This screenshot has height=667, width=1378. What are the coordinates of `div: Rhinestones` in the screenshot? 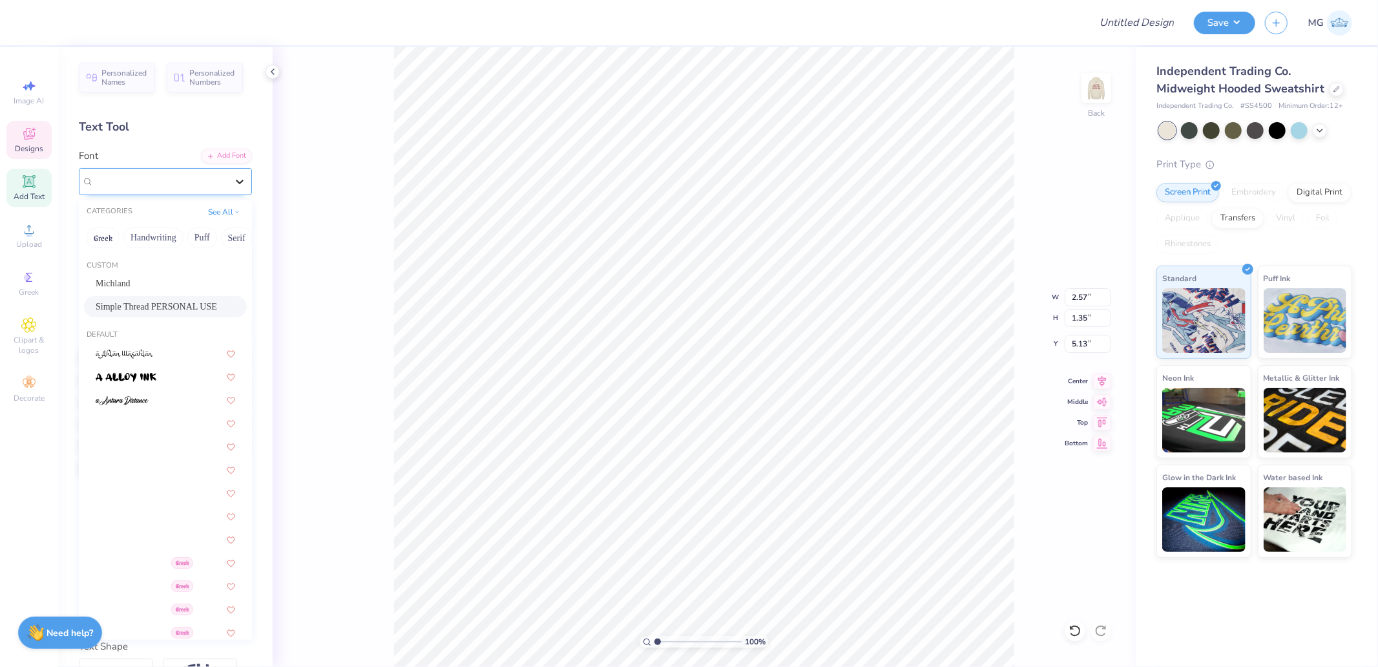 It's located at (1187, 244).